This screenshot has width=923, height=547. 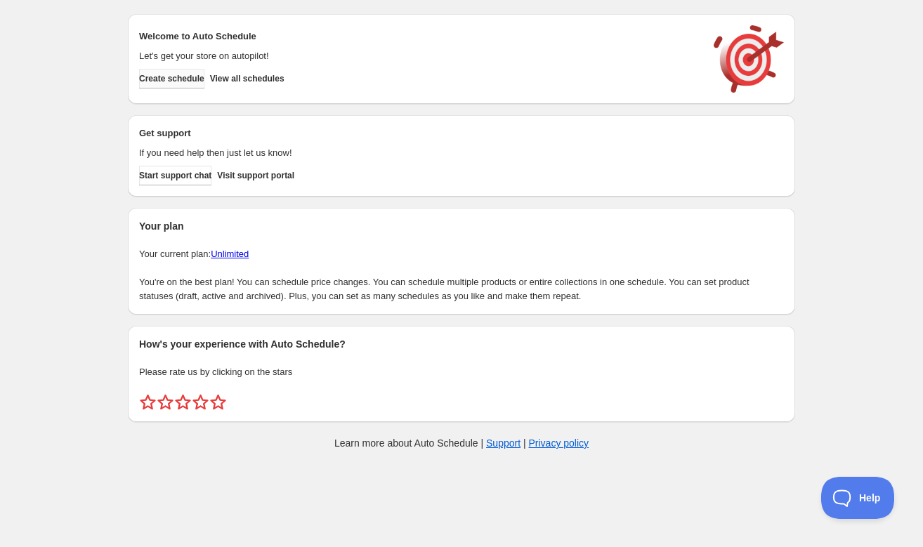 What do you see at coordinates (175, 176) in the screenshot?
I see `a: Start support chat` at bounding box center [175, 176].